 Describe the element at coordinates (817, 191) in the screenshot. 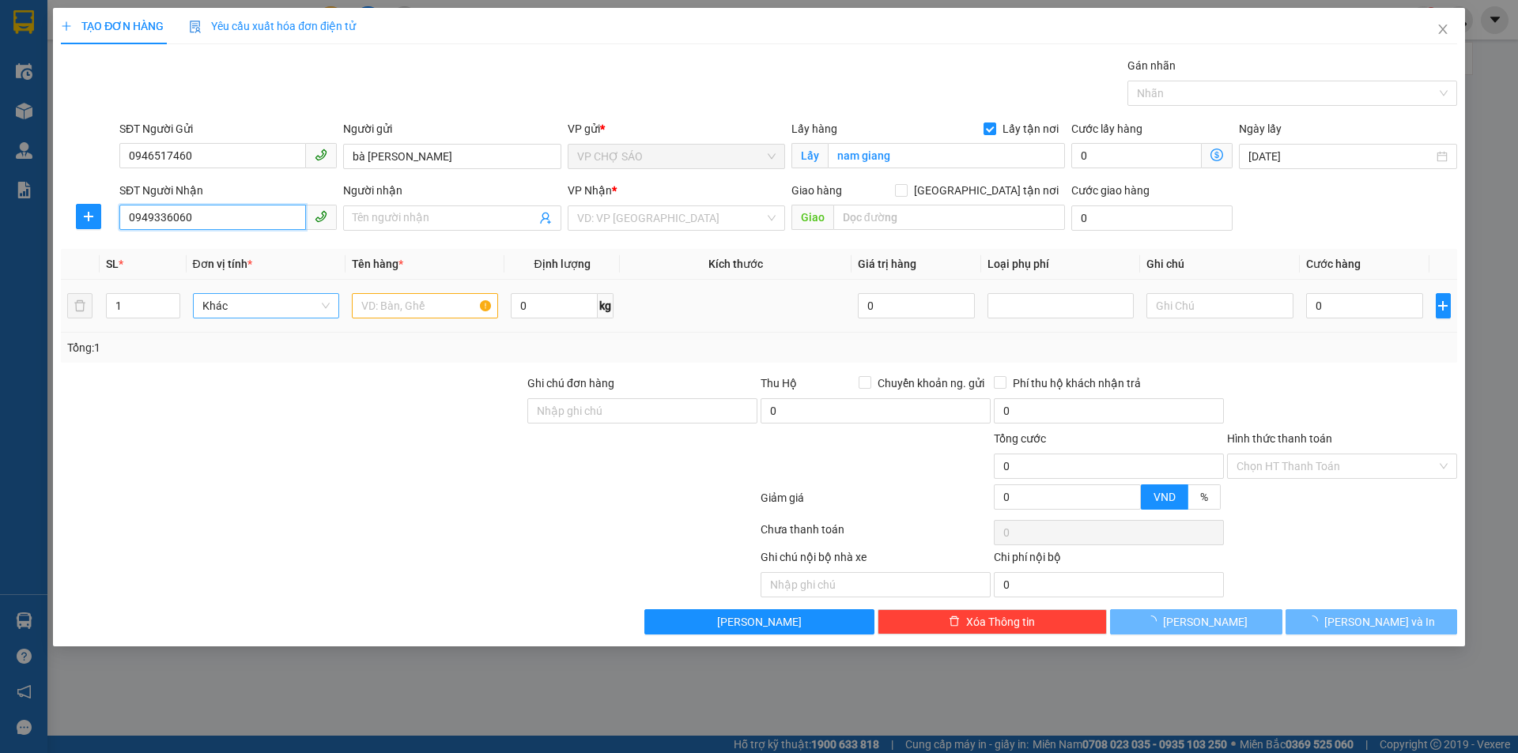

I see `span: Giao hàng` at that location.